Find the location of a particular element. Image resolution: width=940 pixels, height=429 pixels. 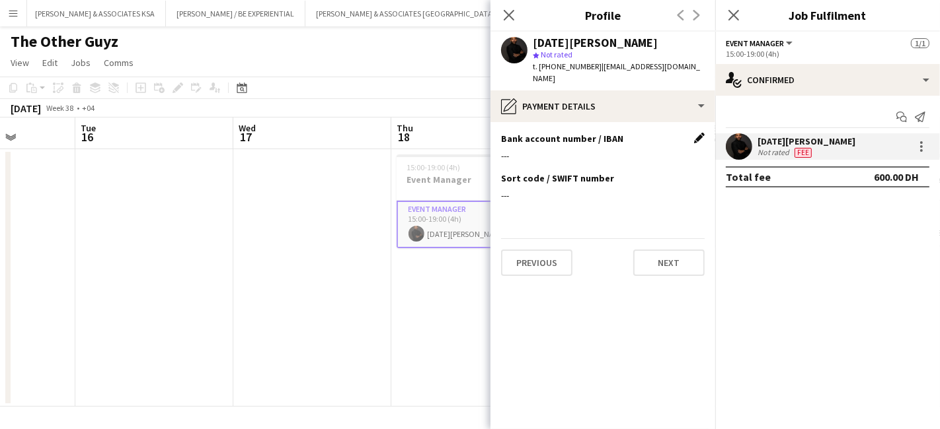

span: 1/1 is located at coordinates (920, 43).